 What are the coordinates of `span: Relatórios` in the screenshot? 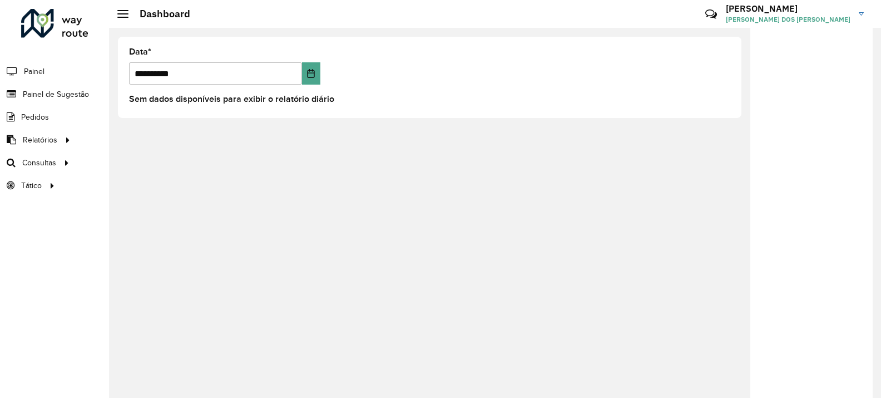 It's located at (40, 140).